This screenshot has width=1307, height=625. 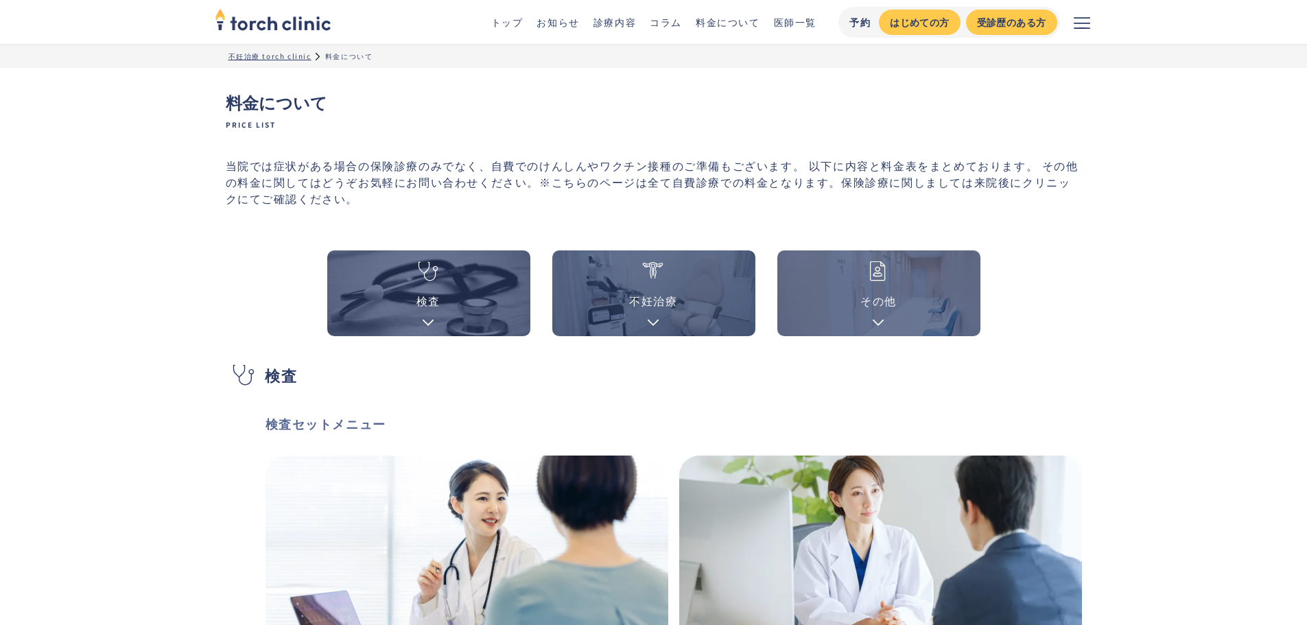 I want to click on a: 診療内容, so click(x=615, y=22).